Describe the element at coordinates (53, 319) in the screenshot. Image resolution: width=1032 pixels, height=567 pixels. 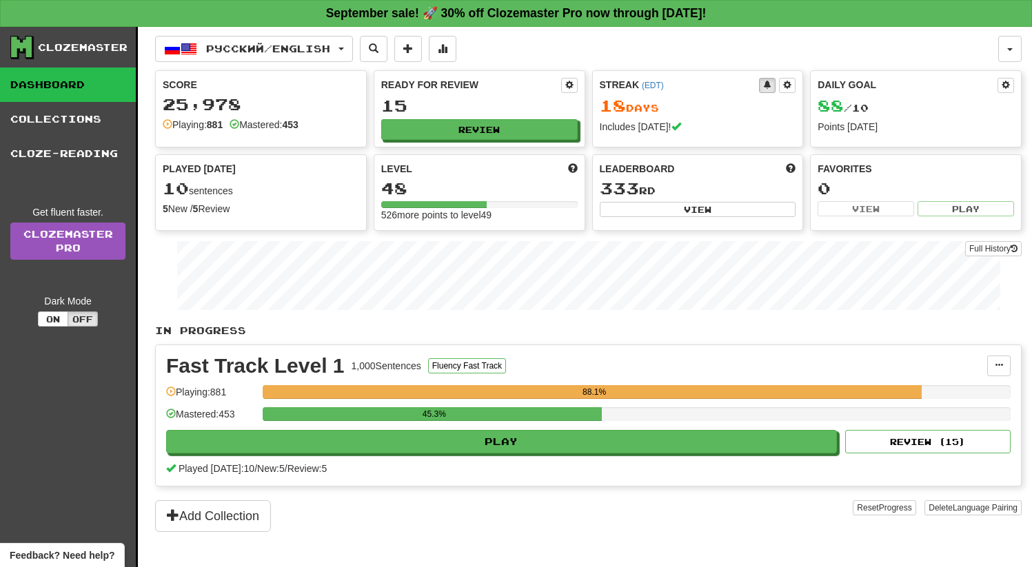
I see `button: On` at that location.